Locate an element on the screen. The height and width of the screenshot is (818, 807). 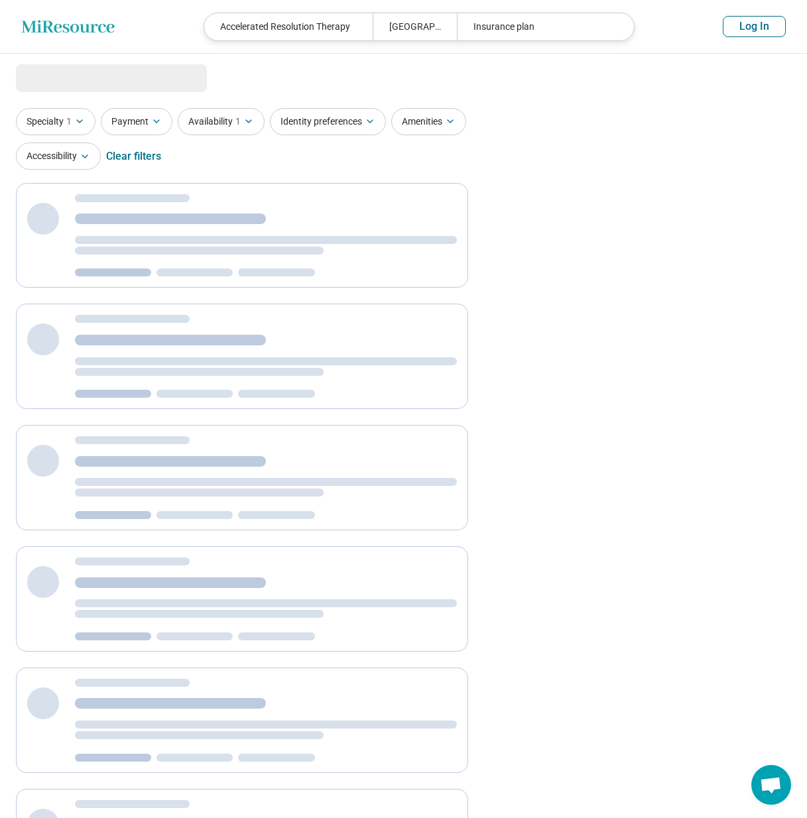
div: Clear filters is located at coordinates (133, 156).